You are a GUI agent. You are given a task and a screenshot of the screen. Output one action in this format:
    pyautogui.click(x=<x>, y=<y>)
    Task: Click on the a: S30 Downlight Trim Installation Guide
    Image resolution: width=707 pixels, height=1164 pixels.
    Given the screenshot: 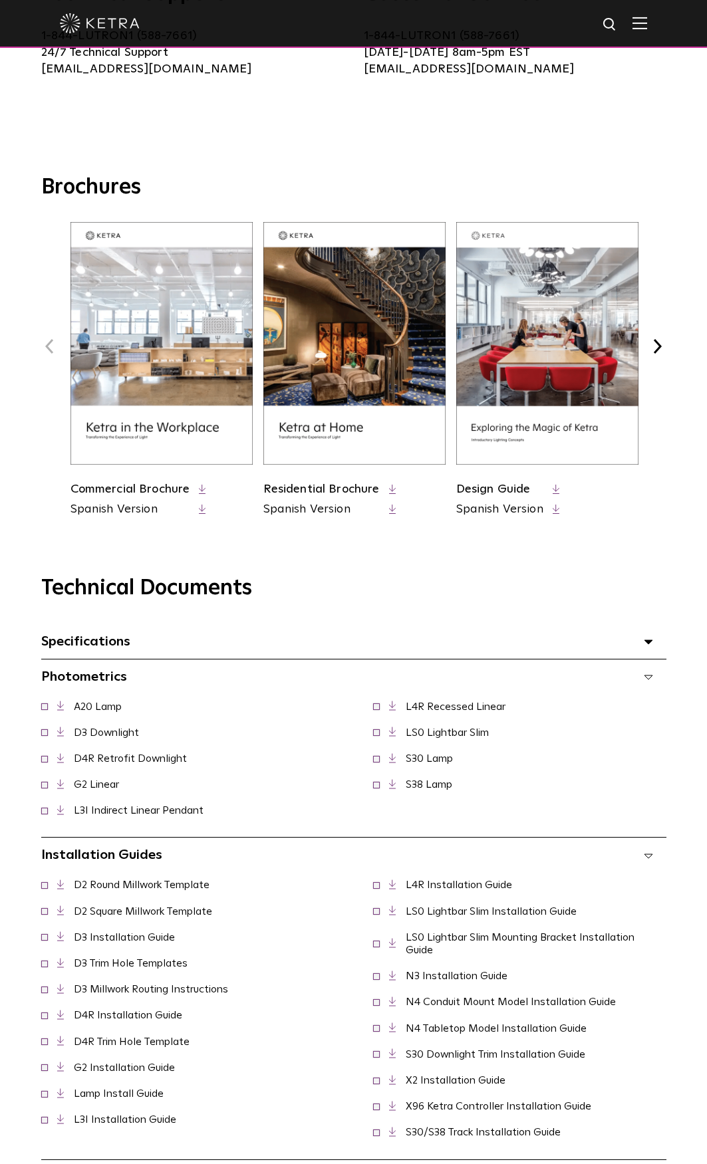 What is the action you would take?
    pyautogui.click(x=495, y=1054)
    